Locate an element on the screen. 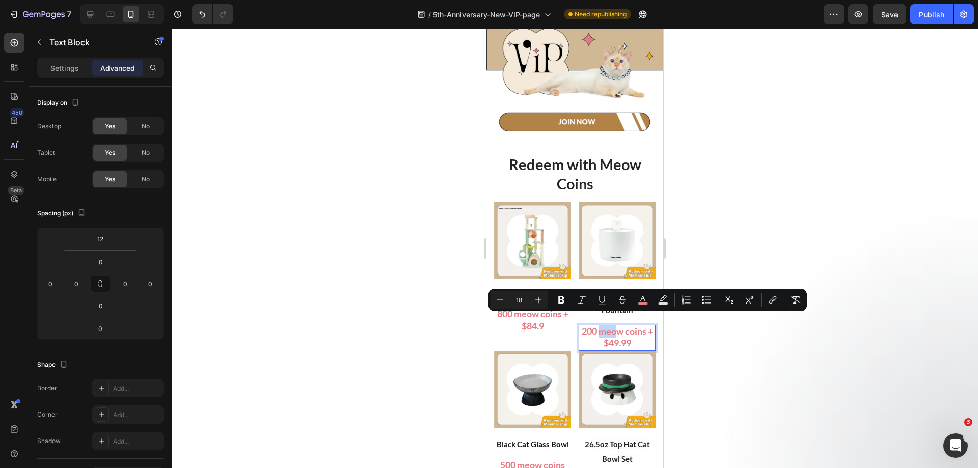 This screenshot has height=468, width=978. span: 5th-Anniversary-New-VIP-page is located at coordinates (486, 14).